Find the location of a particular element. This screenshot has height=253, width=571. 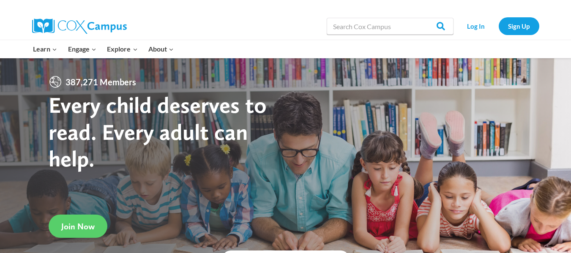

a: Sign Up is located at coordinates (519, 26).